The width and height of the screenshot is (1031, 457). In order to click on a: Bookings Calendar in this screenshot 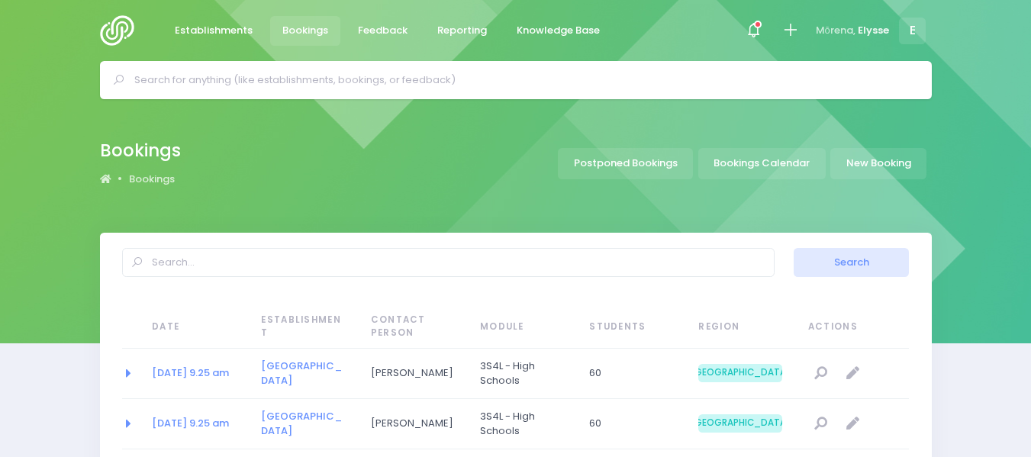, I will do `click(762, 163)`.